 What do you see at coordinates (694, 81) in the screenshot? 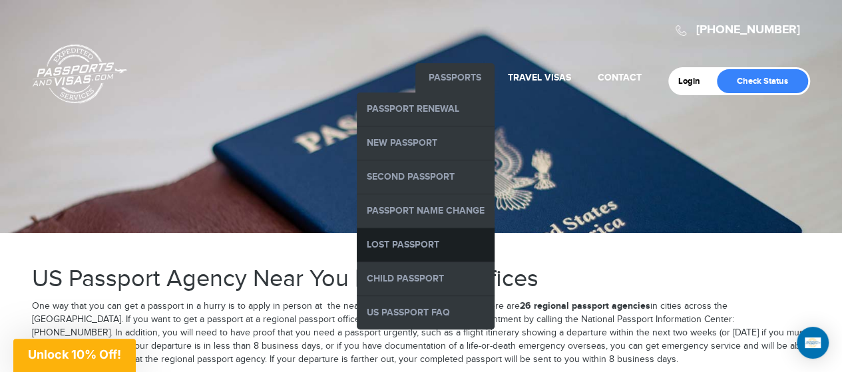
I see `a: Login` at bounding box center [694, 81].